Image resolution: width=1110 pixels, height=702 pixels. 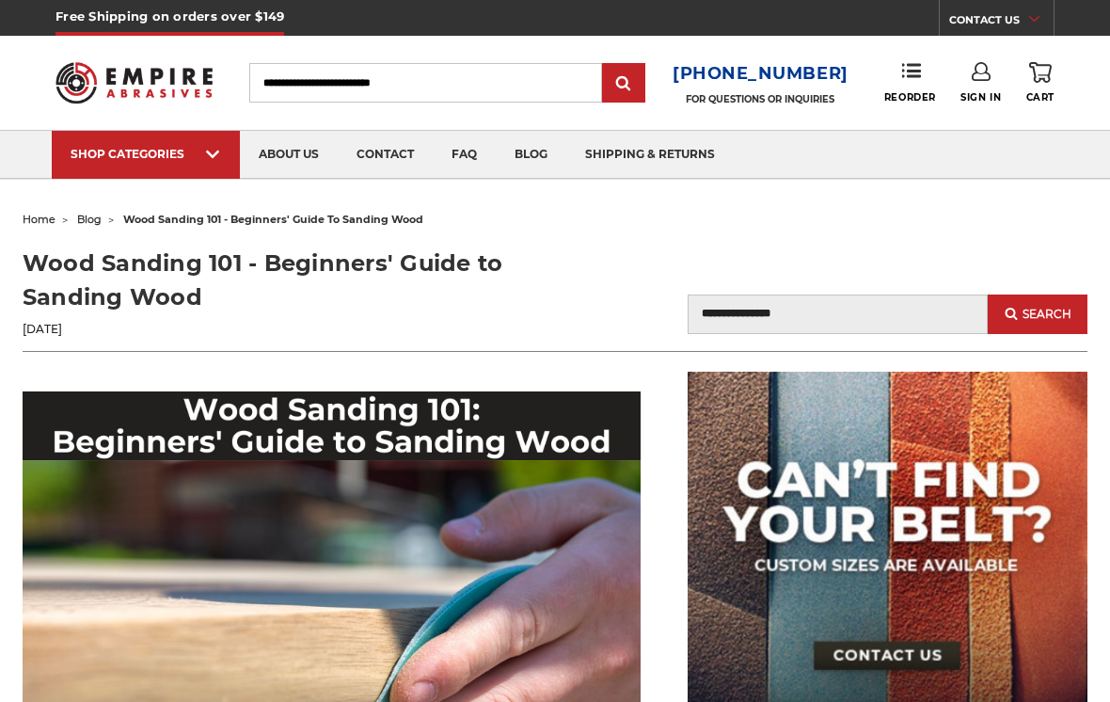 I want to click on a: contact, so click(x=385, y=154).